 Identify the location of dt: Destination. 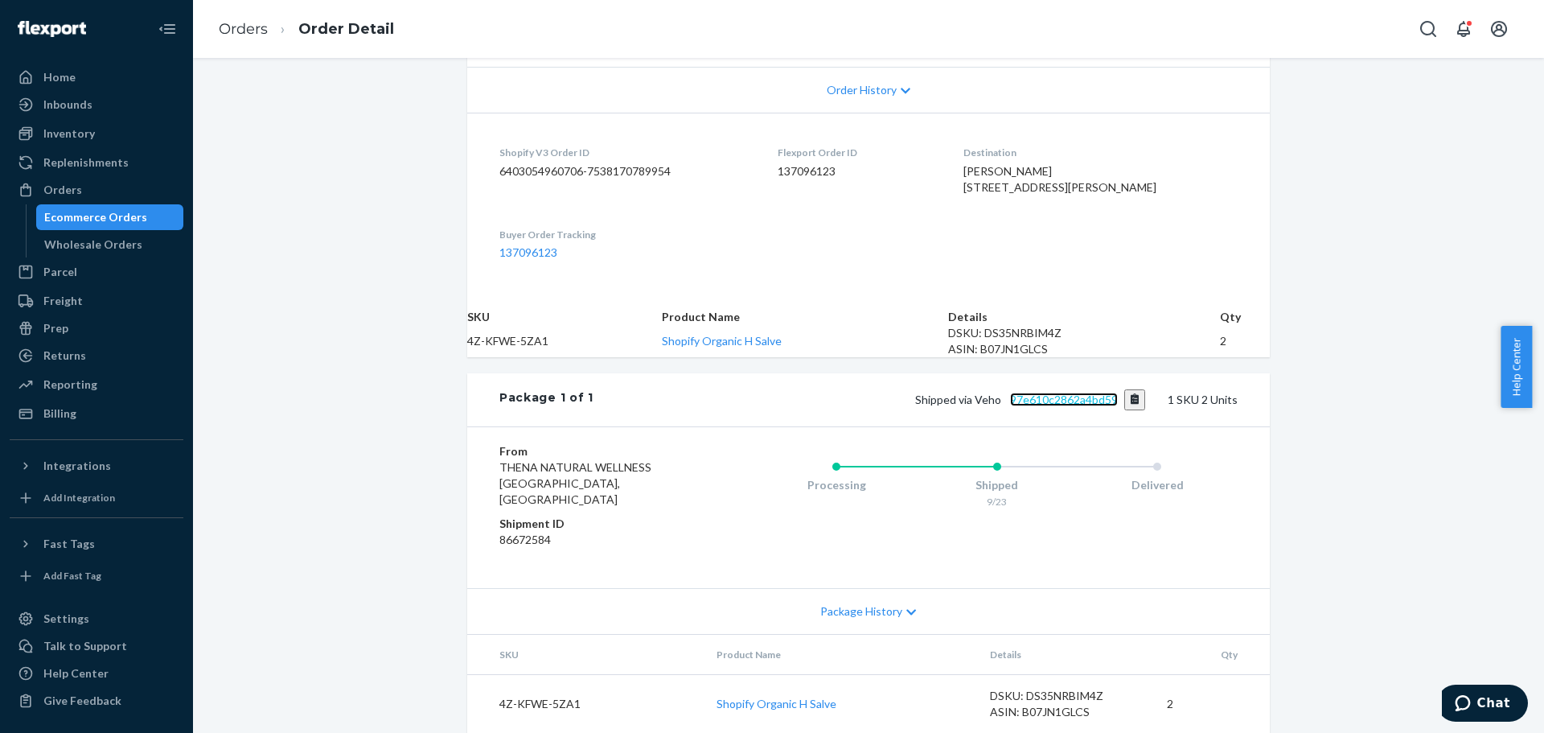
(1100, 152).